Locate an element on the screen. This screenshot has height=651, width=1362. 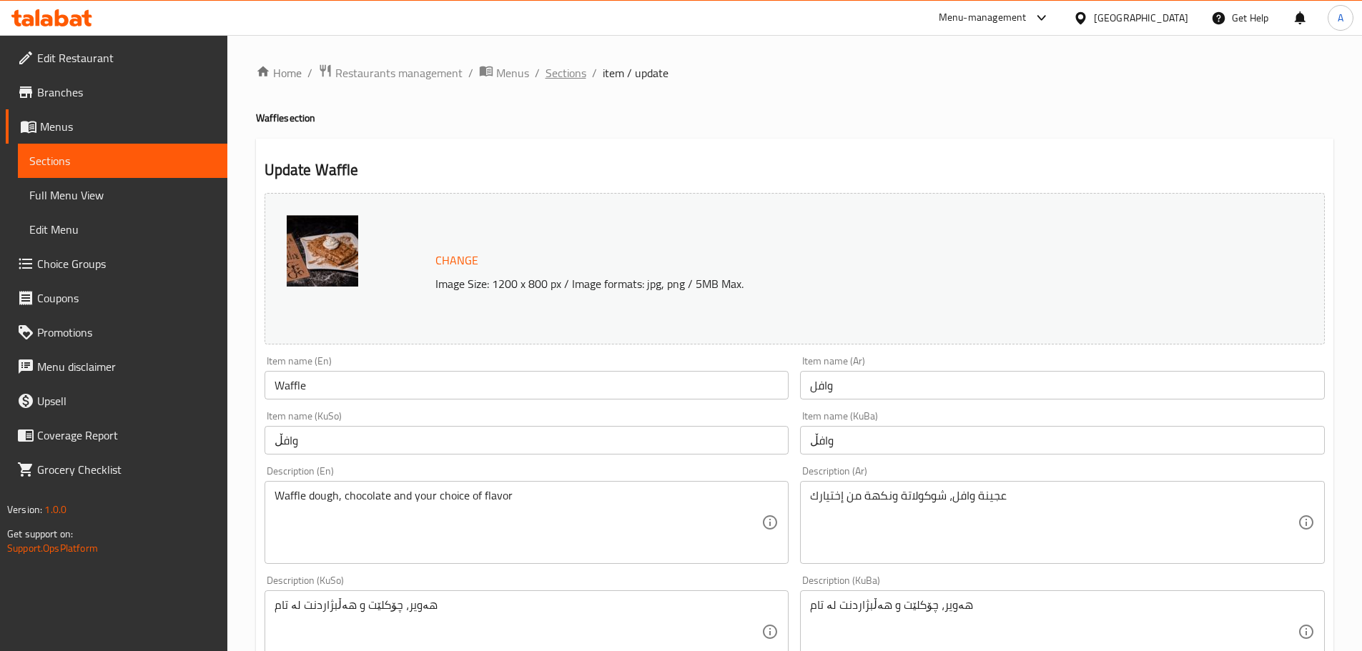
span: A is located at coordinates (1340, 18).